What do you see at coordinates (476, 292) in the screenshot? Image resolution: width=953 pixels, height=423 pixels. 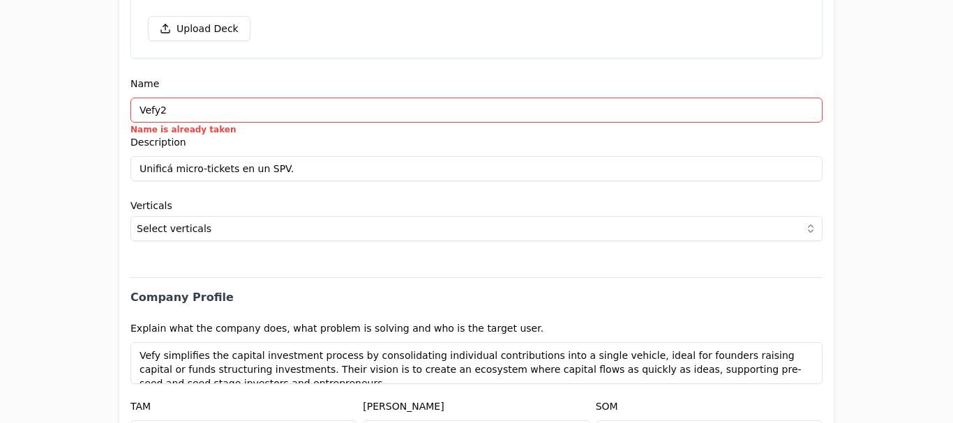 I see `h2: Company Profile` at bounding box center [476, 292].